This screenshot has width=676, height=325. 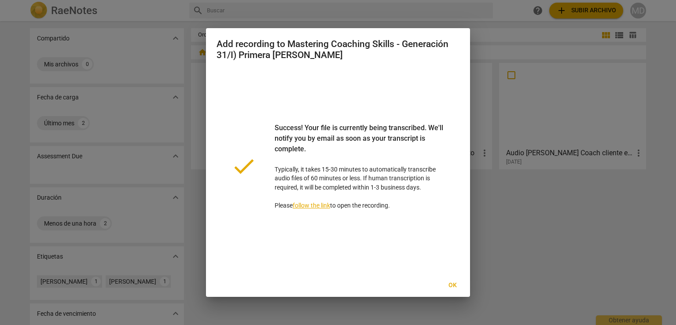 What do you see at coordinates (452, 286) in the screenshot?
I see `span: Ok` at bounding box center [452, 286].